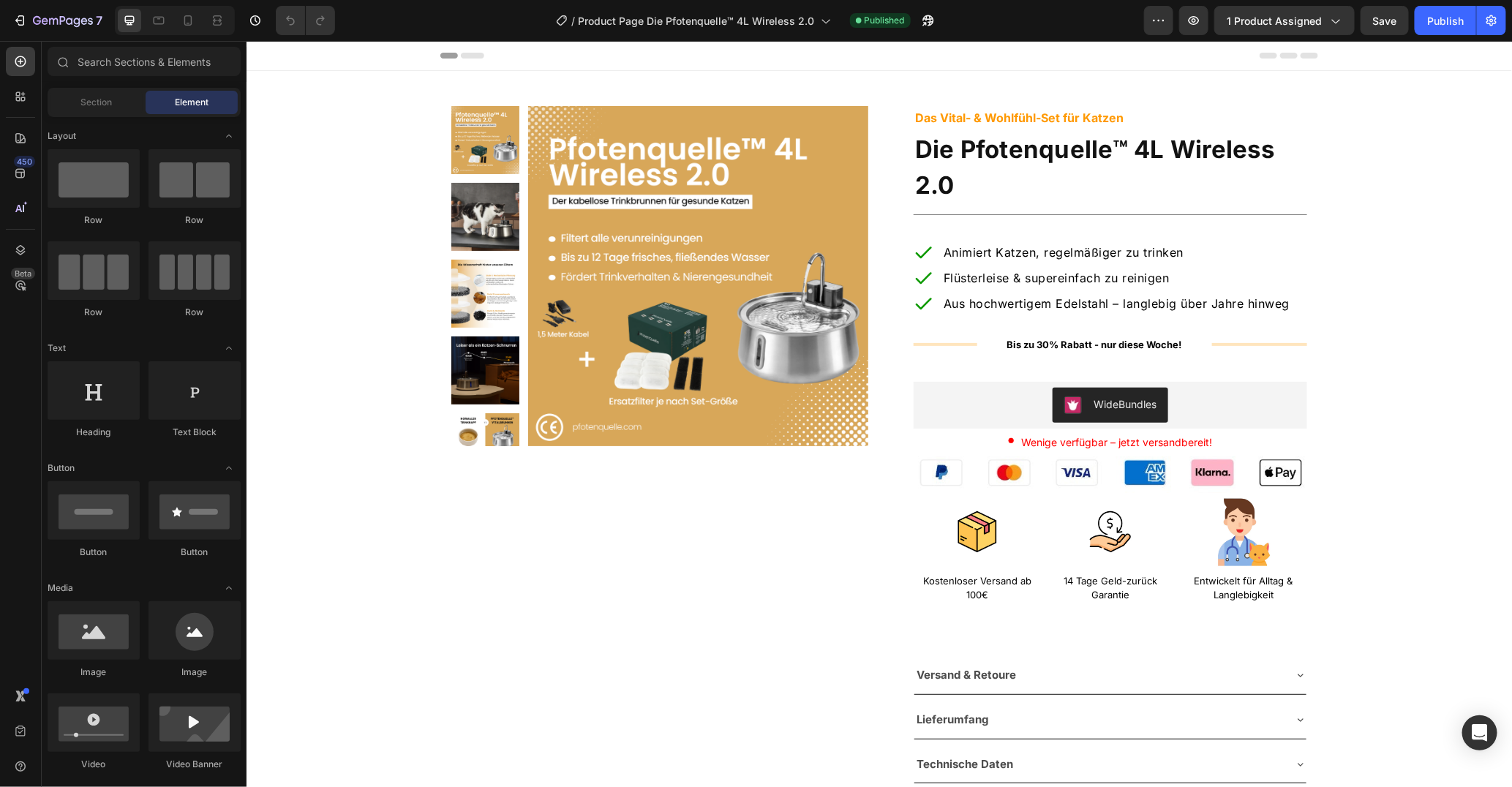 The width and height of the screenshot is (1512, 787). Describe the element at coordinates (879, 363) in the screenshot. I see `div: WideBundles` at that location.